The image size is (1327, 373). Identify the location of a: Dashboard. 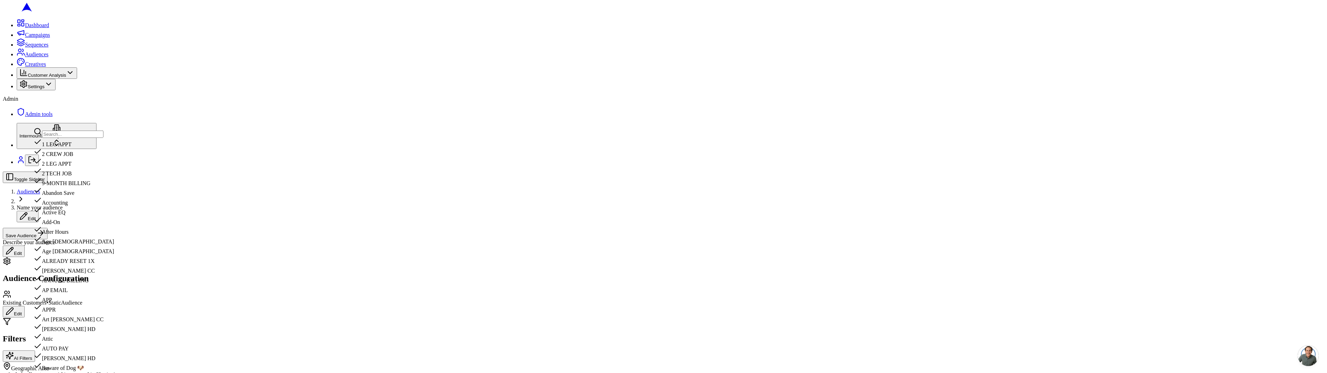
(33, 25).